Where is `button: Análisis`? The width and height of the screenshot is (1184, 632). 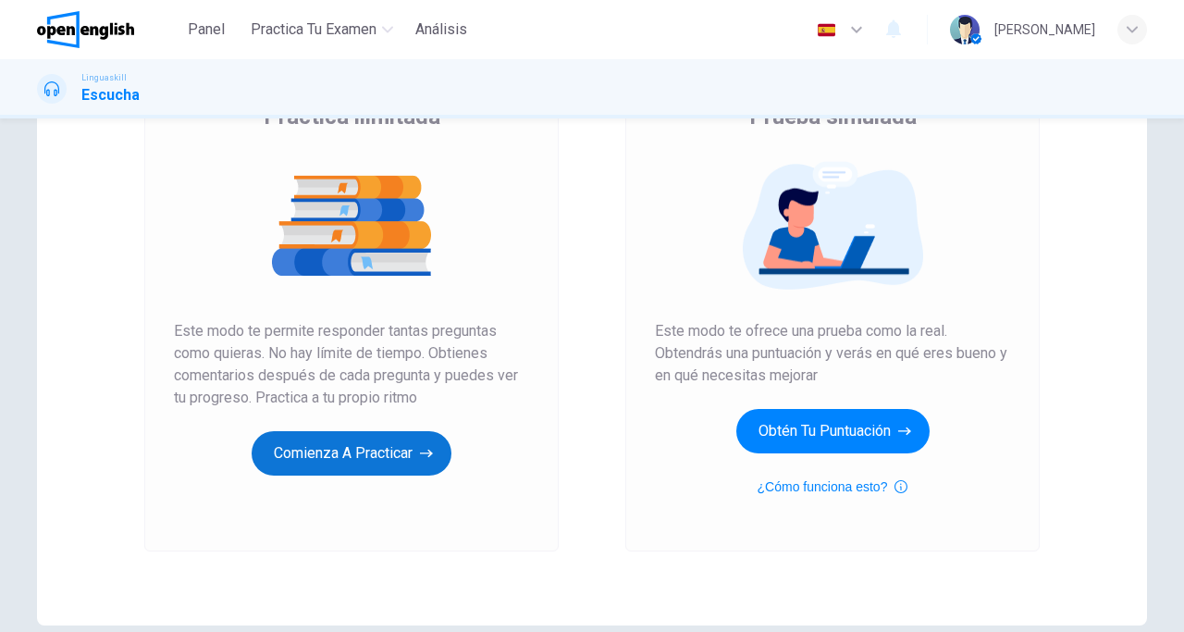
button: Análisis is located at coordinates (441, 30).